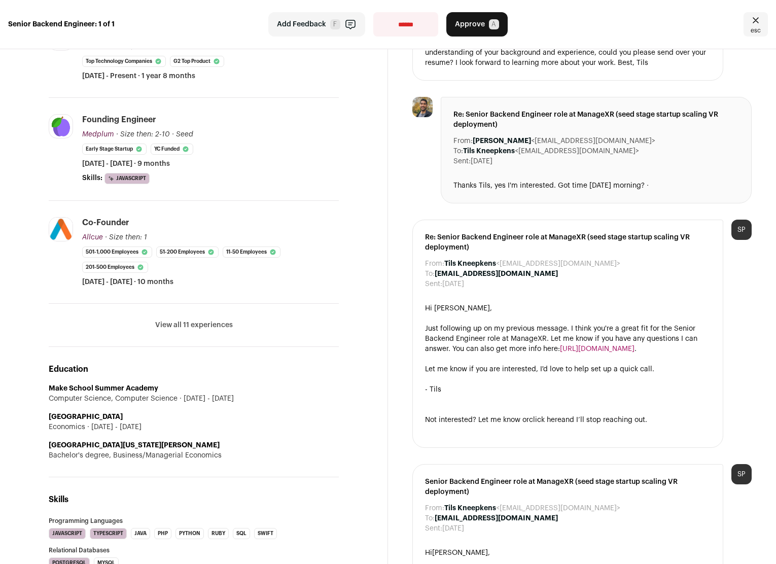 Image resolution: width=776 pixels, height=564 pixels. What do you see at coordinates (194, 455) in the screenshot?
I see `div: Bachelor's degree, Business/Managerial Economics` at bounding box center [194, 455].